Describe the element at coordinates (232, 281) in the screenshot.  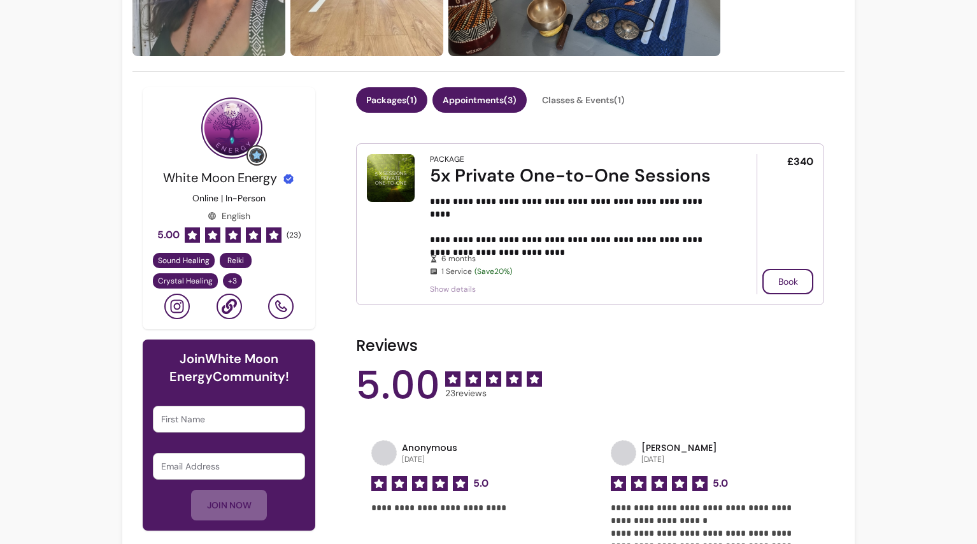
I see `span: + 3` at that location.